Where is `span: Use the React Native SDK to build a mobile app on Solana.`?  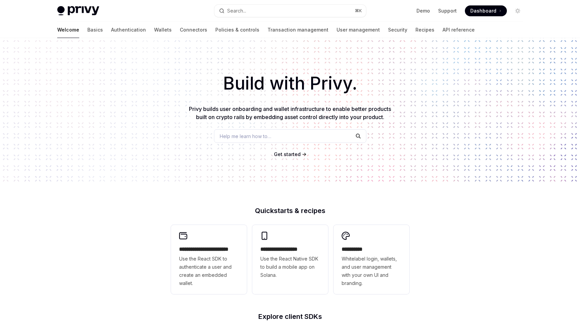 span: Use the React Native SDK to build a mobile app on Solana. is located at coordinates (290, 267).